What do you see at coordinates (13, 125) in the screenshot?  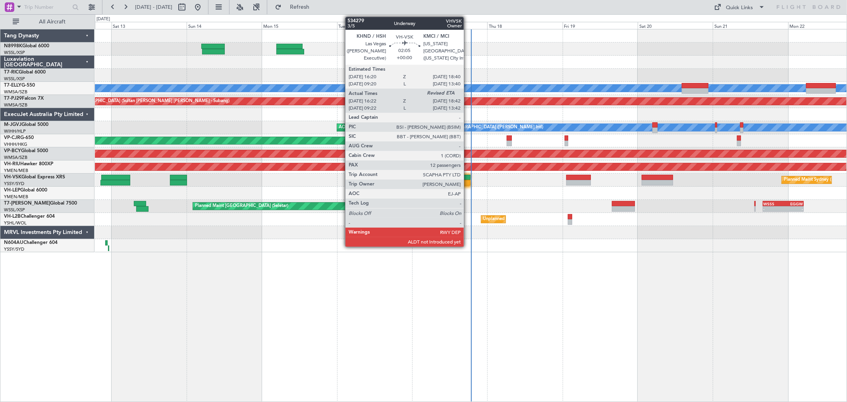 I see `span: M-JGVJ` at bounding box center [13, 125].